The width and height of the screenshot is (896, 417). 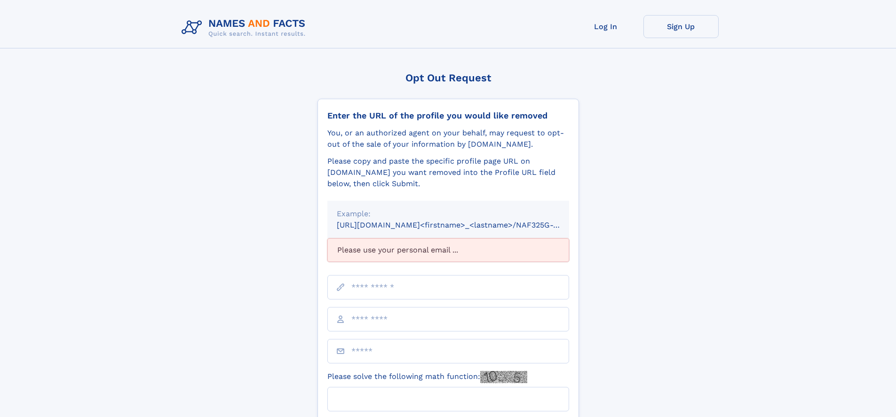 I want to click on label: Please solve the following math function:, so click(x=427, y=377).